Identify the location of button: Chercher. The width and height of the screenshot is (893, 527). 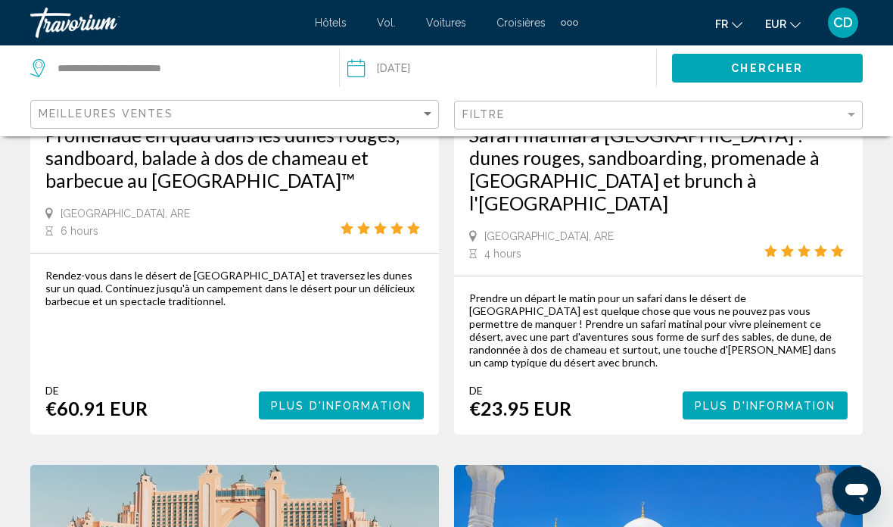
(768, 67).